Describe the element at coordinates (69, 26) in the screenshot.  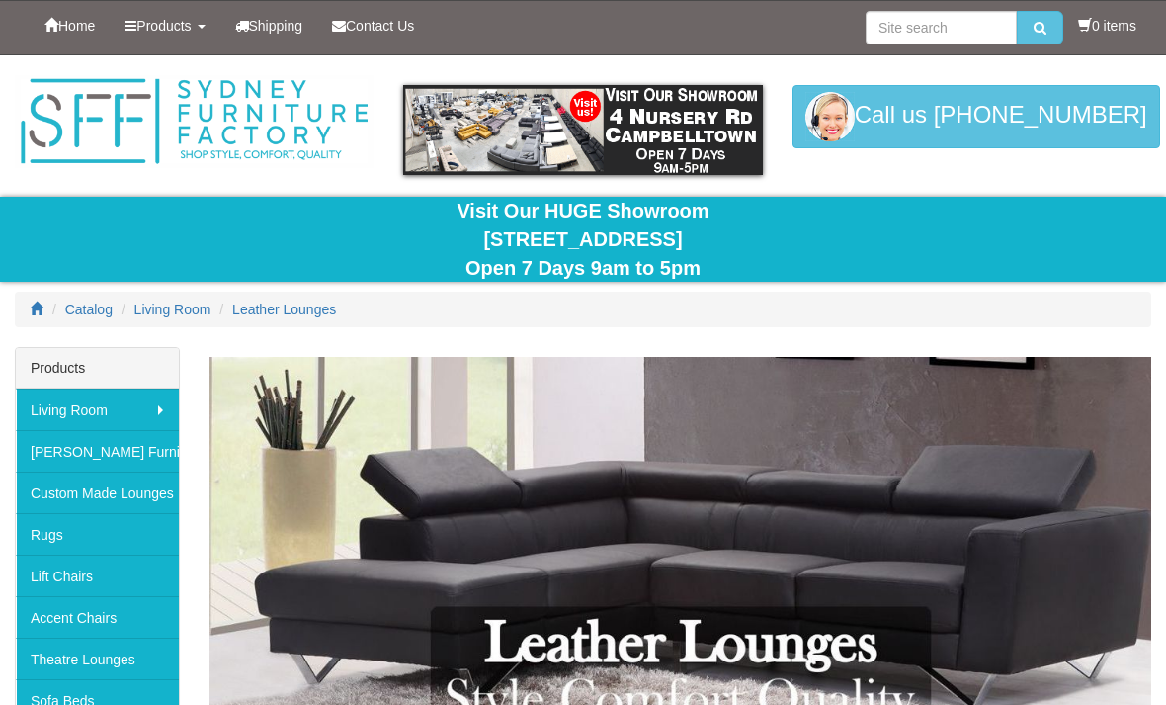
I see `a: Home` at that location.